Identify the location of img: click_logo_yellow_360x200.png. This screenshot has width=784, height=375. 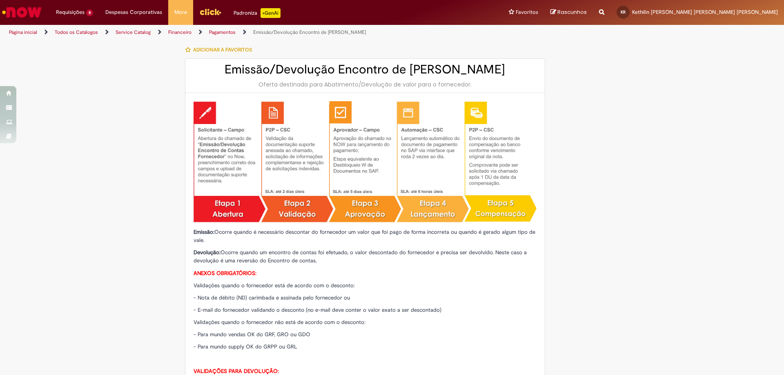
(210, 12).